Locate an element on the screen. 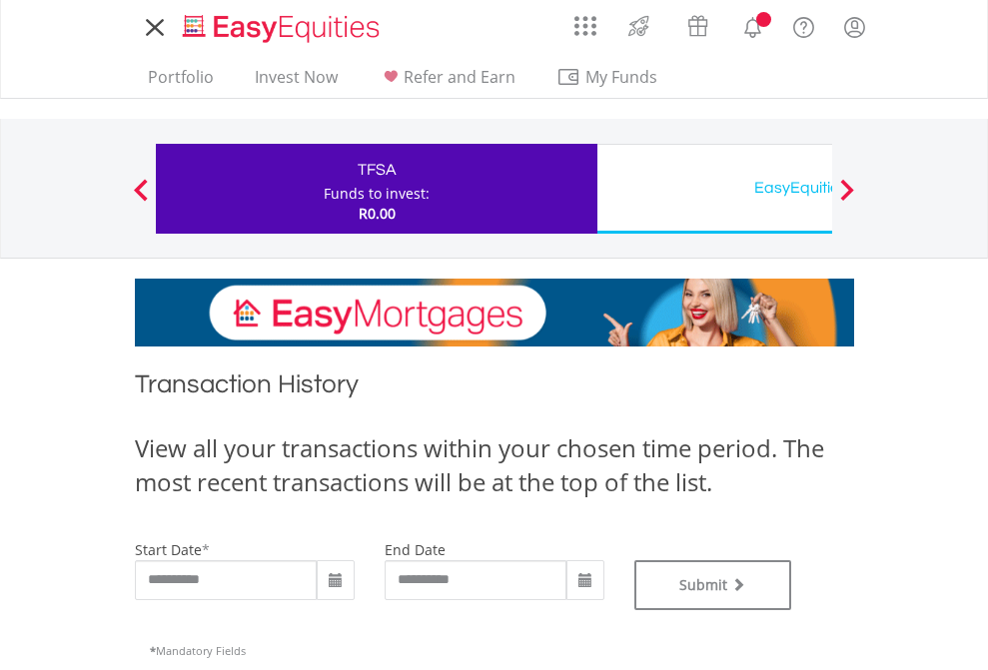  a: My Profile is located at coordinates (854, 27).